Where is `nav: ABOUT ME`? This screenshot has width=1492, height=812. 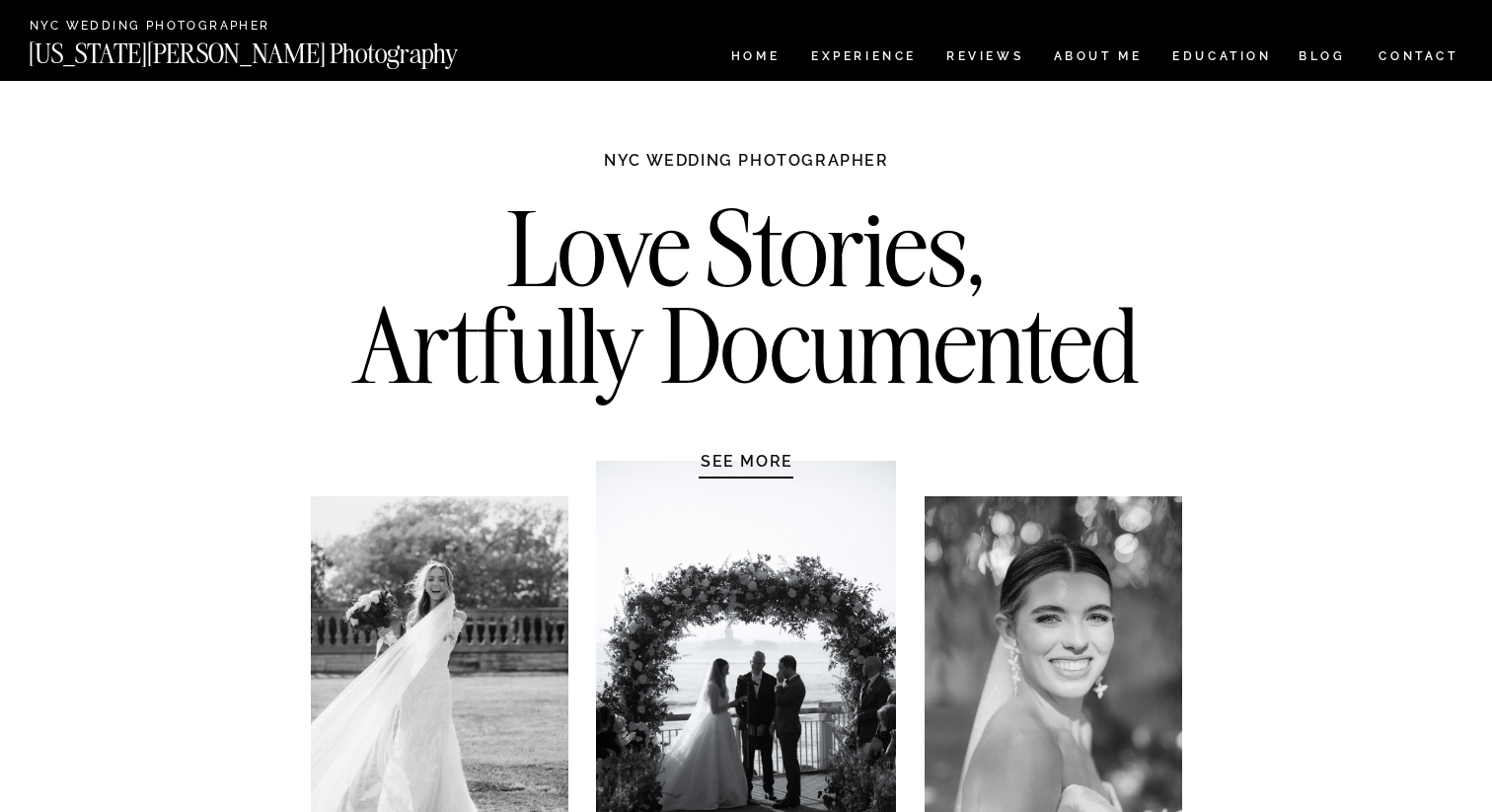
nav: ABOUT ME is located at coordinates (1097, 58).